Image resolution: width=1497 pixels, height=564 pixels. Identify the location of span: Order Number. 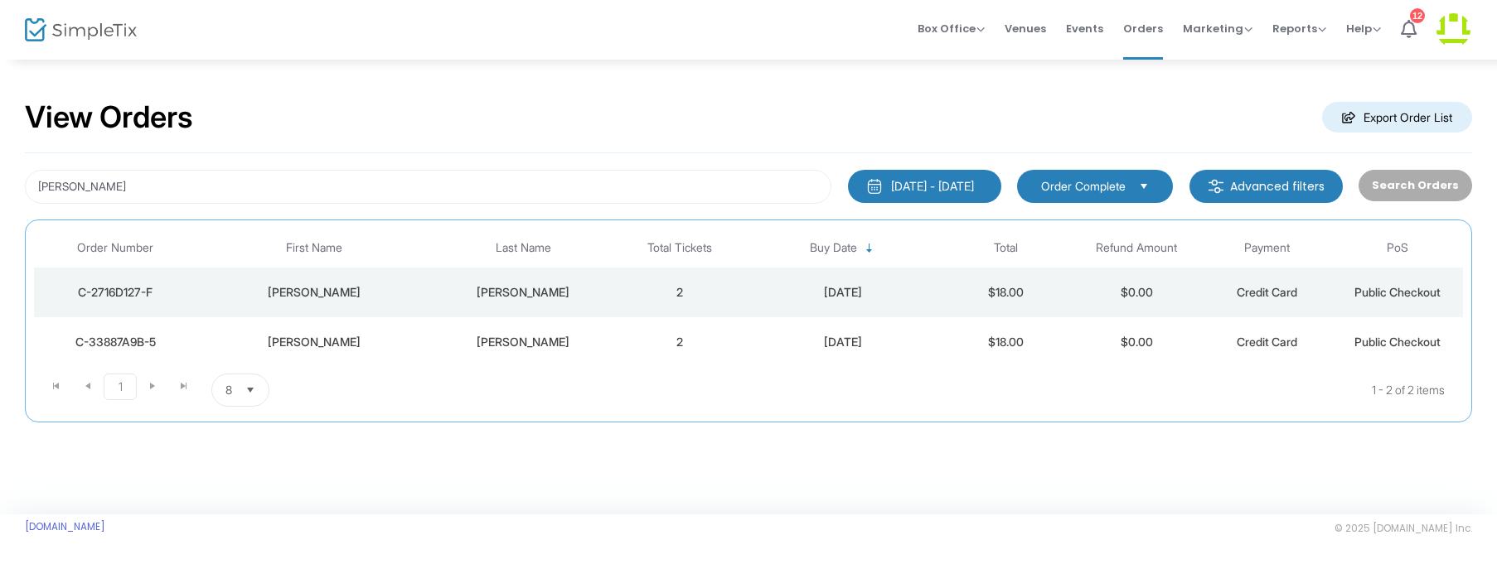
(115, 248).